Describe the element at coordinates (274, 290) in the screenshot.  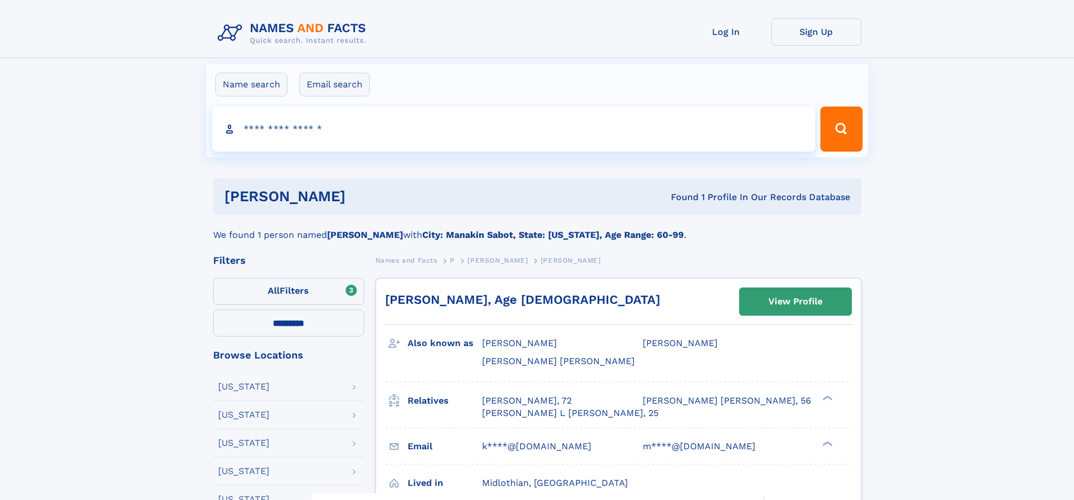
I see `span: All` at that location.